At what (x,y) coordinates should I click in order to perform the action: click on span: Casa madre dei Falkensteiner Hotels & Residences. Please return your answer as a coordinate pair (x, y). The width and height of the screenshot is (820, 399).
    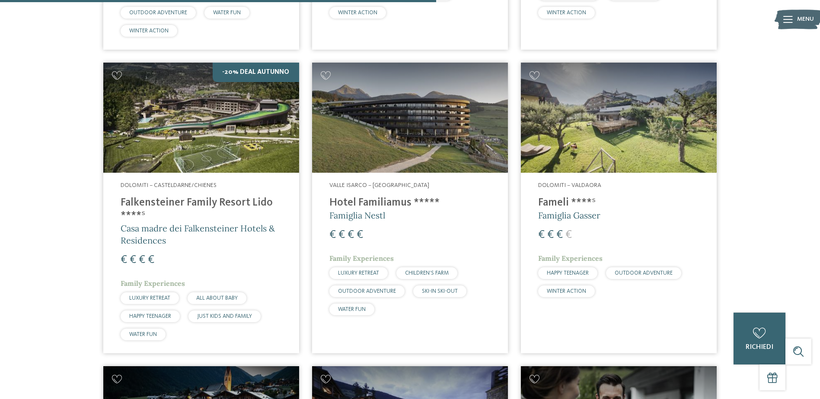
    Looking at the image, I should click on (198, 234).